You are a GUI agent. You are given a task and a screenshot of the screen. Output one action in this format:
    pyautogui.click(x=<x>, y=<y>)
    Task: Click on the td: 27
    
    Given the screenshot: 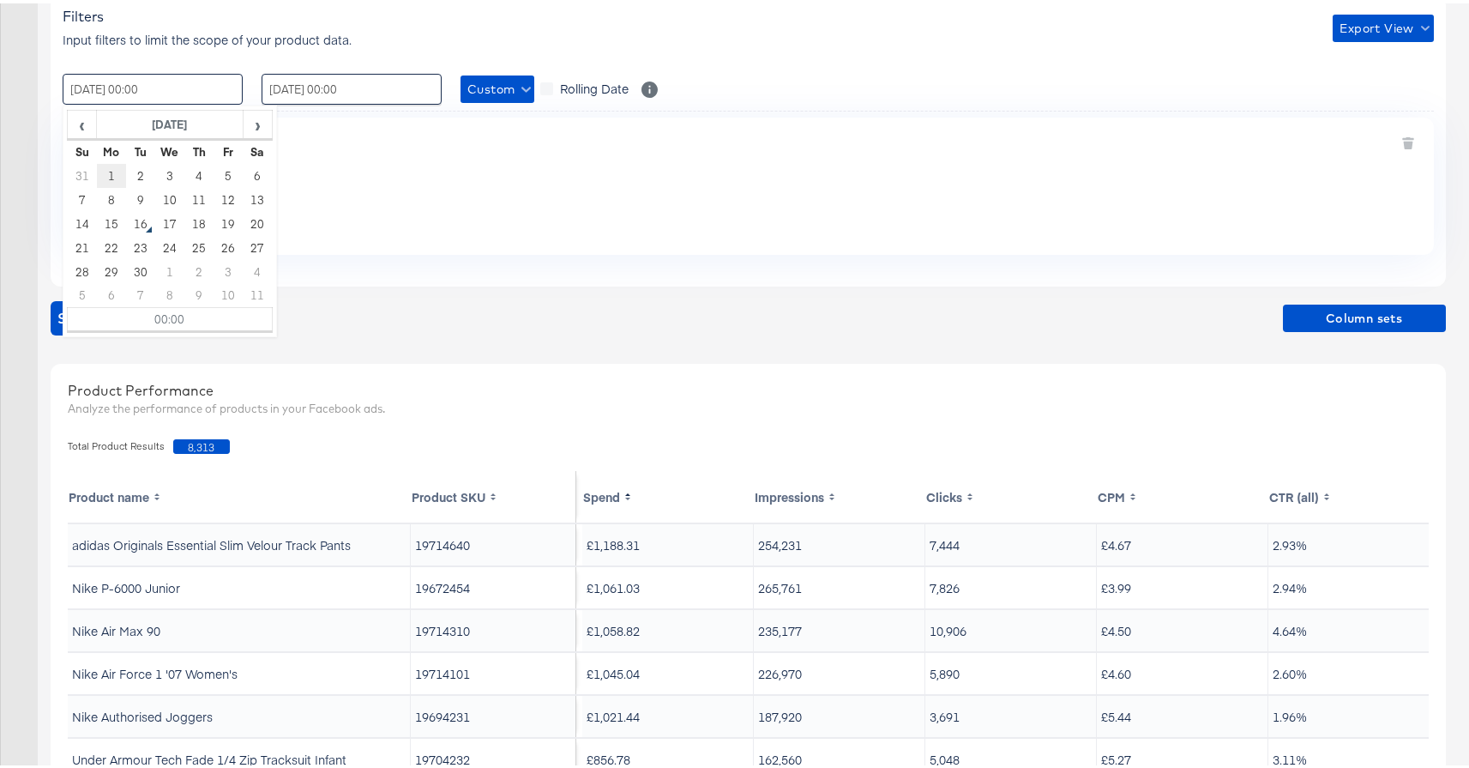 What is the action you would take?
    pyautogui.click(x=257, y=244)
    